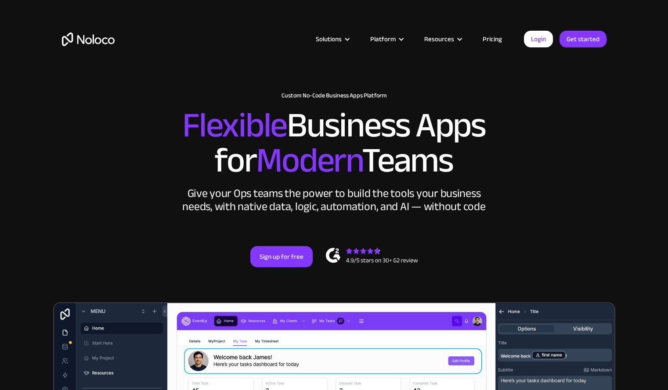 This screenshot has width=668, height=390. I want to click on span: Flexible, so click(234, 125).